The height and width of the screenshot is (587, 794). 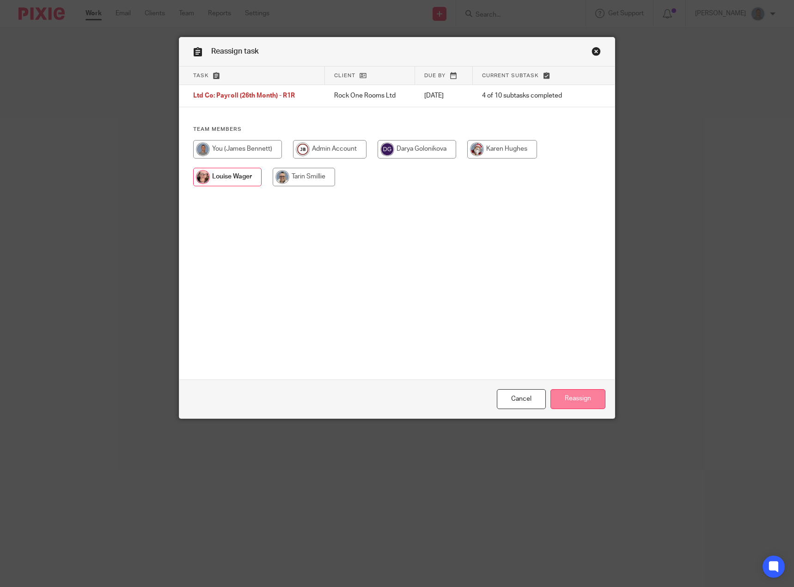 I want to click on span: Ltd Co: Payroll (26th Month) - R1R, so click(x=244, y=96).